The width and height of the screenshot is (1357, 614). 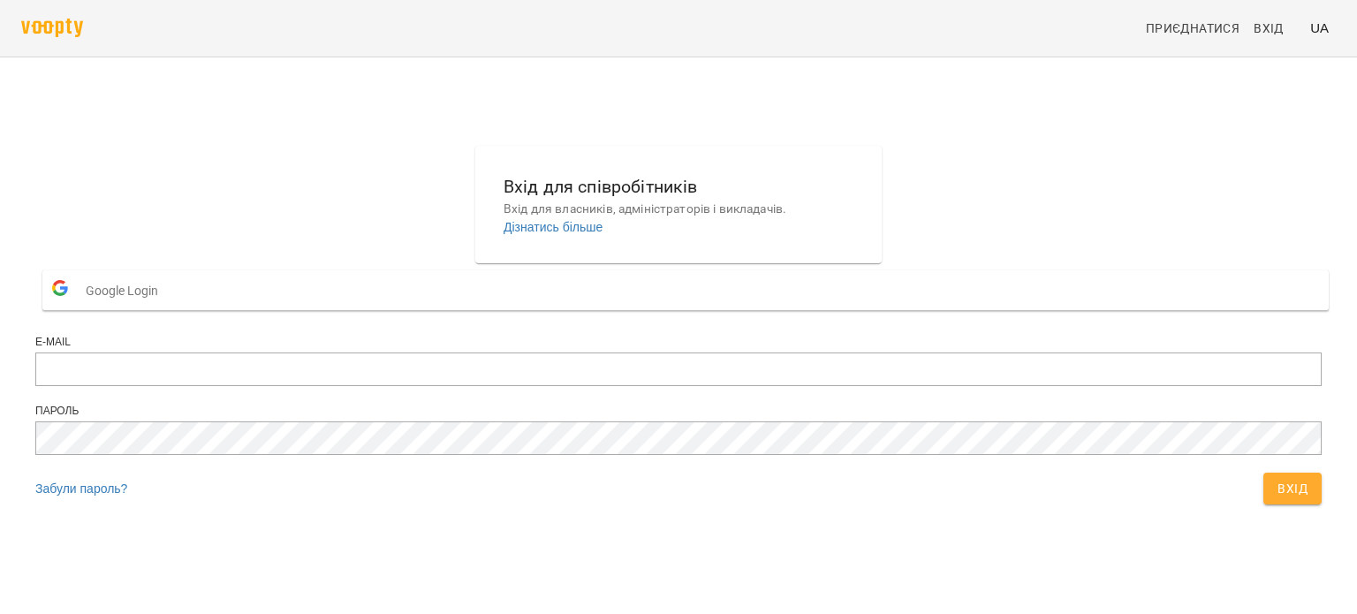 I want to click on a: Забули пароль?, so click(x=81, y=489).